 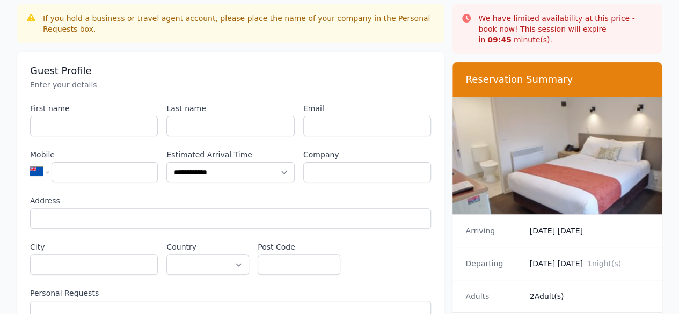 What do you see at coordinates (94, 108) in the screenshot?
I see `label: First name` at bounding box center [94, 108].